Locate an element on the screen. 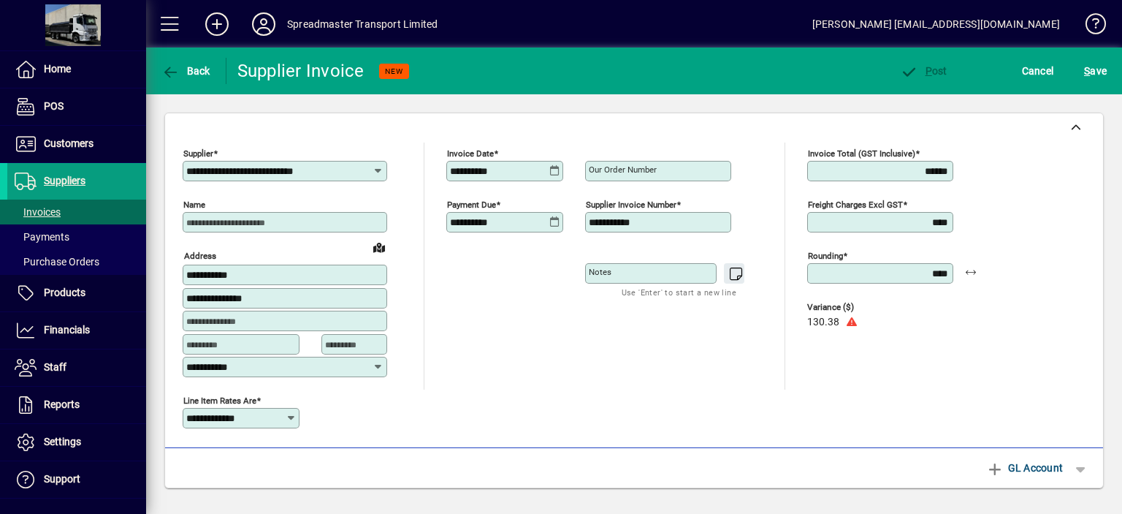  mat-label: Notes is located at coordinates (600, 272).